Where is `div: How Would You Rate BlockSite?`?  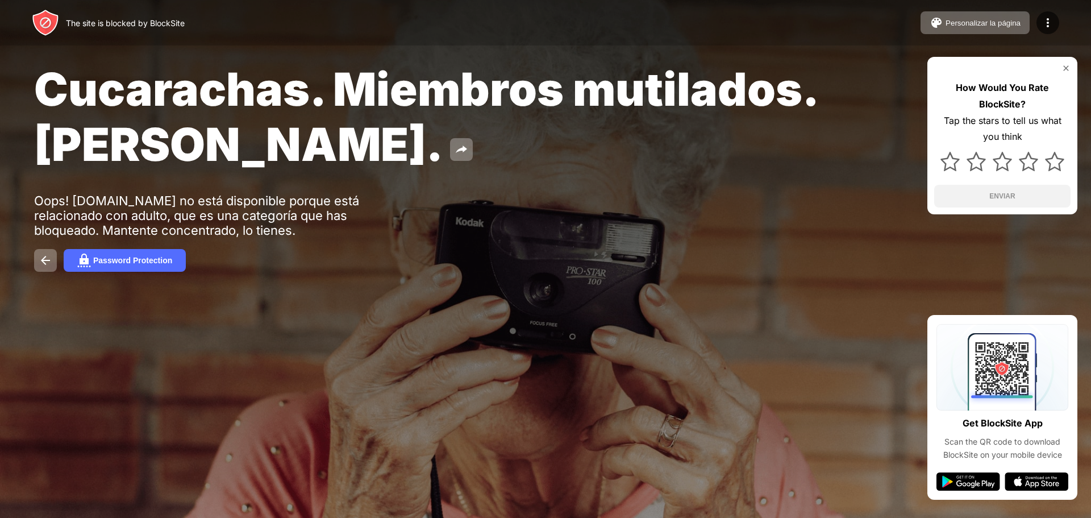 div: How Would You Rate BlockSite? is located at coordinates (1003, 96).